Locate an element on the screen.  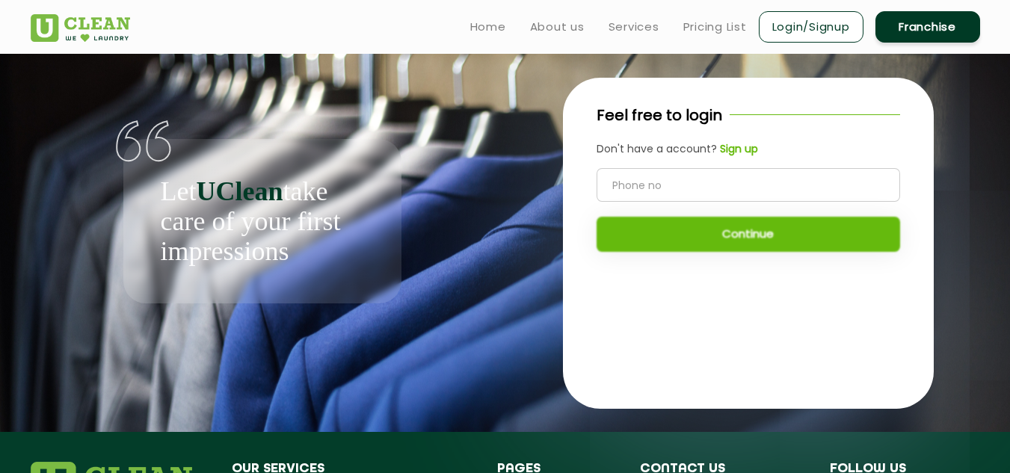
img: UClean Laundry and Dry Cleaning is located at coordinates (80, 28).